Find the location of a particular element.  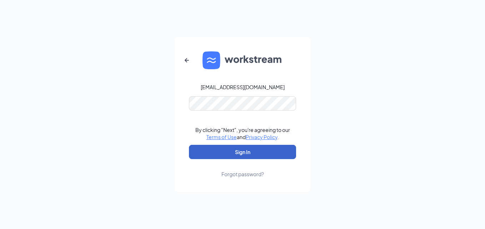

img: WS logo and Workstream text is located at coordinates (242, 60).